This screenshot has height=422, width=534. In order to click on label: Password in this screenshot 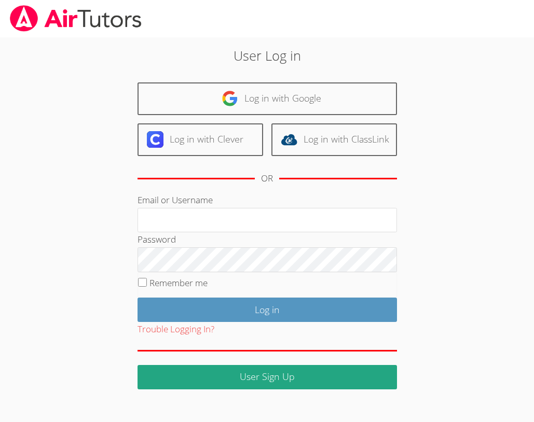, I will do `click(157, 239)`.